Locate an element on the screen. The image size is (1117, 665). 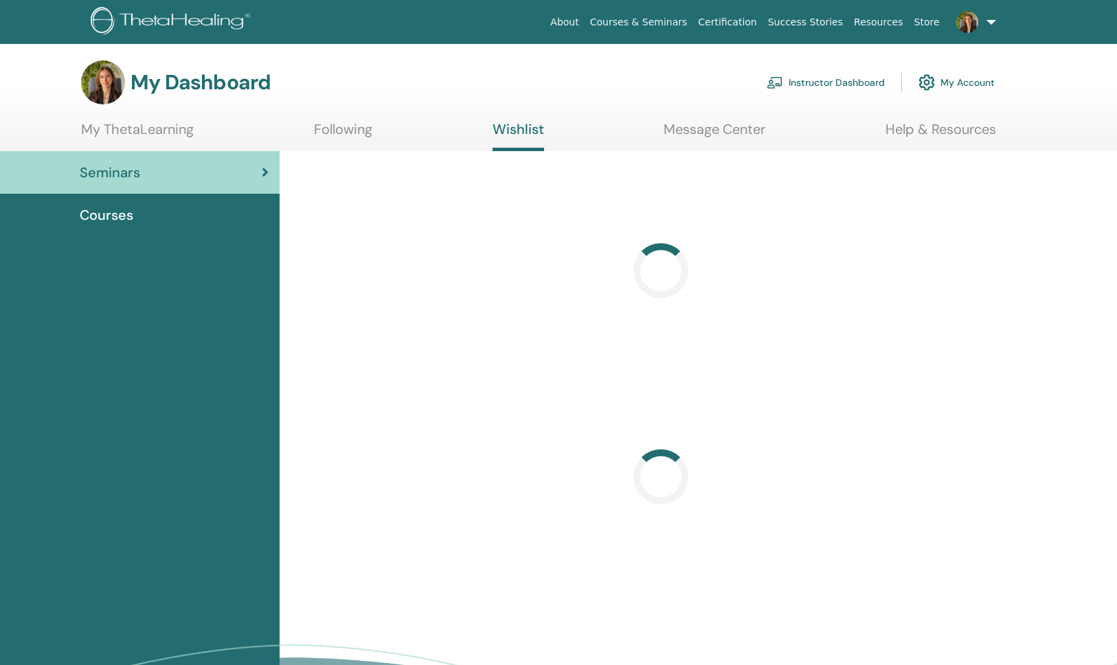
a: My ThetaLearning is located at coordinates (137, 134).